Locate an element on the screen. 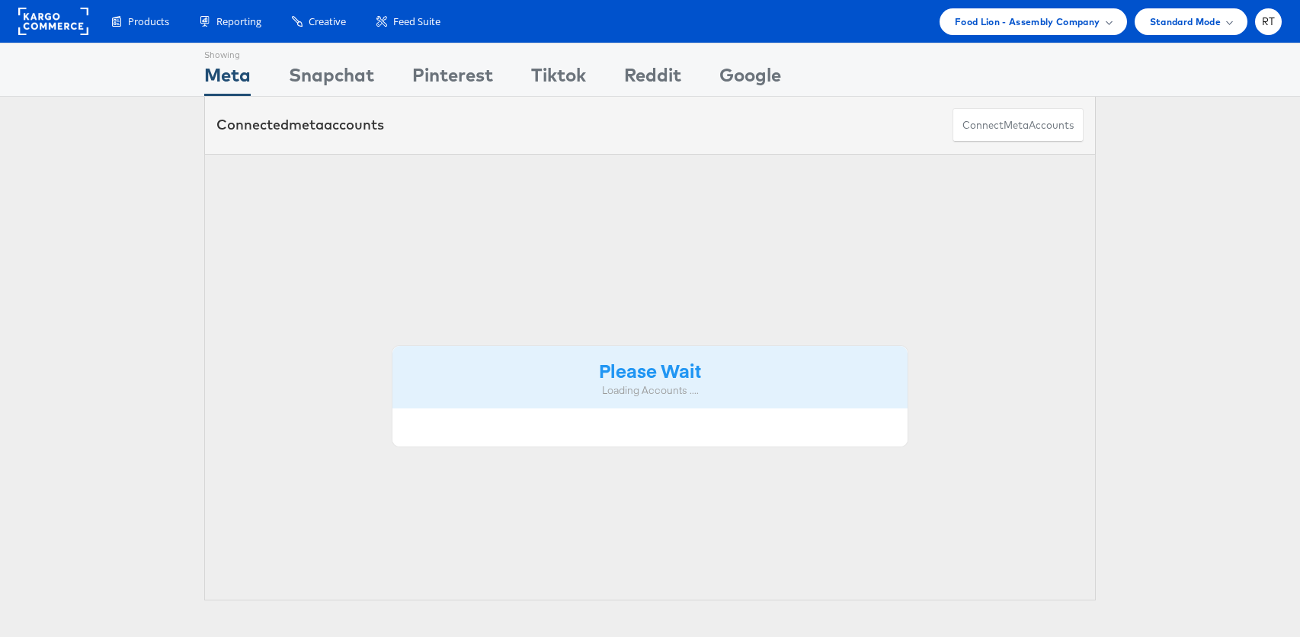  div: Google is located at coordinates (750, 78).